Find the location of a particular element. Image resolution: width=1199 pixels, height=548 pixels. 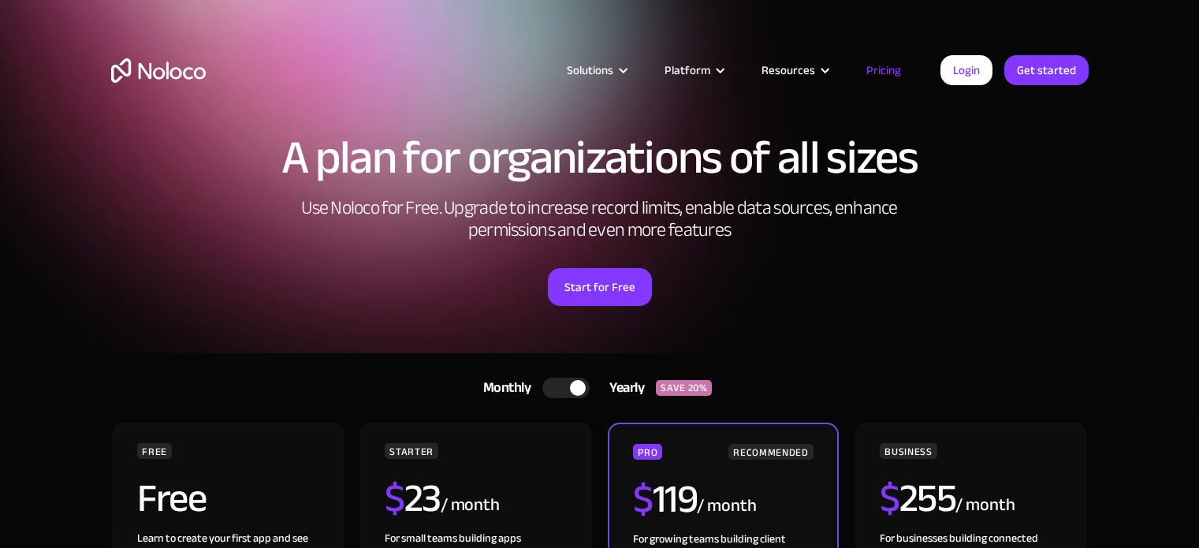

h1: A plan for organizations of all sizes is located at coordinates (600, 158).